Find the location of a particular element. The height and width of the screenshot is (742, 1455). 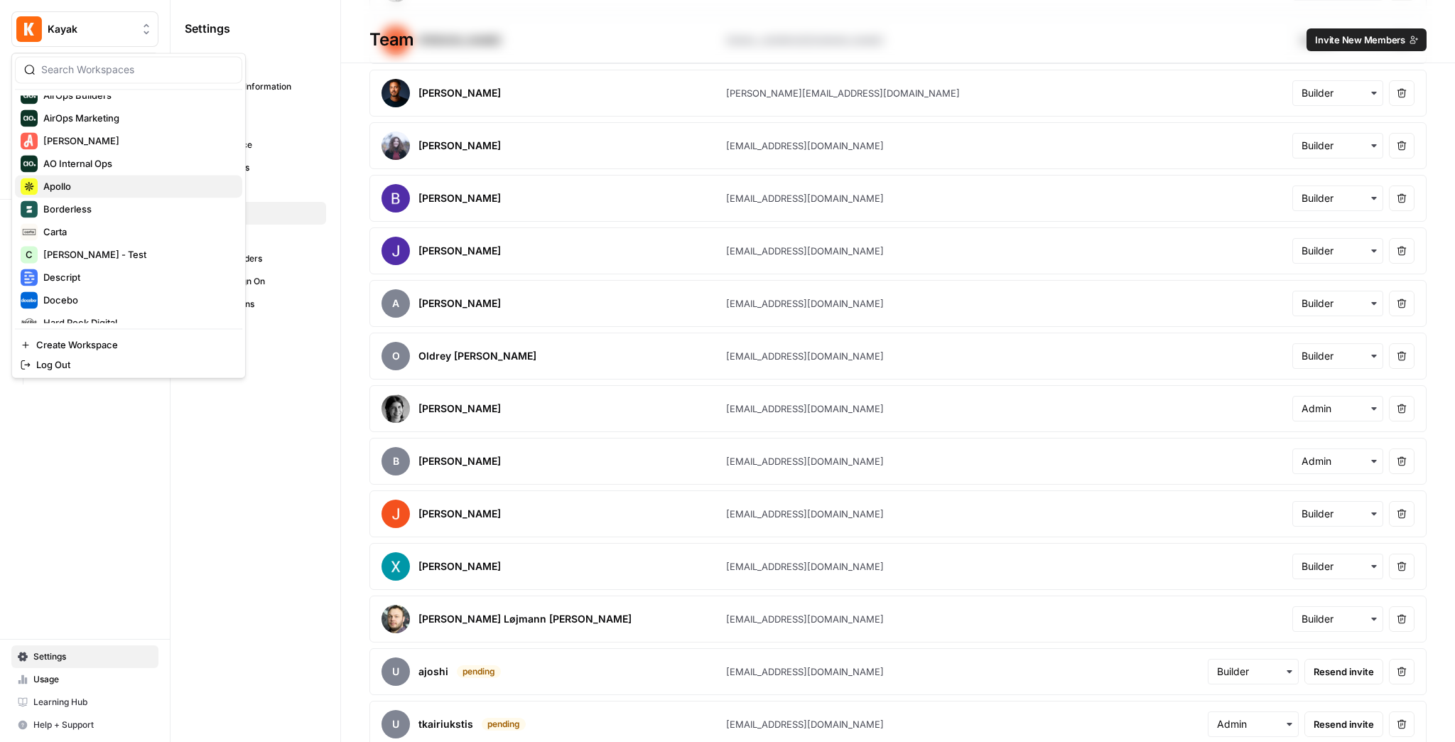

span: API Providers is located at coordinates (263, 259).